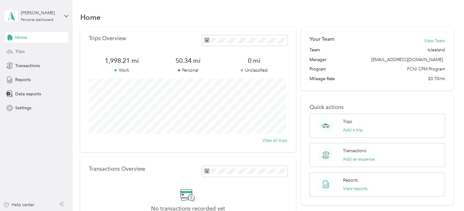 Image resolution: width=464 pixels, height=211 pixels. What do you see at coordinates (90, 17) in the screenshot?
I see `h1: Home` at bounding box center [90, 17].